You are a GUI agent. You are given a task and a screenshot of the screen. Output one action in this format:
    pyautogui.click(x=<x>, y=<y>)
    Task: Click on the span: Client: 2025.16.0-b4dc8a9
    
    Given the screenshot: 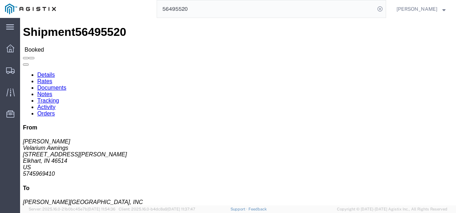 What is the action you would take?
    pyautogui.click(x=157, y=209)
    